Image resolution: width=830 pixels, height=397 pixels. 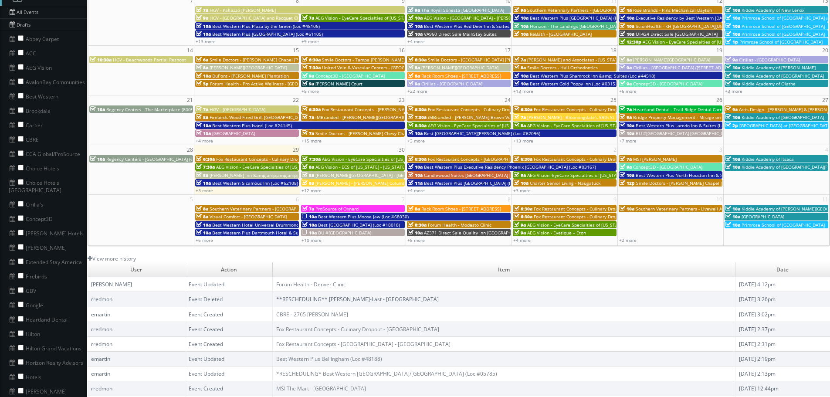 What do you see at coordinates (562, 67) in the screenshot?
I see `span: Smile Doctors - Hall Orthodontics` at bounding box center [562, 67].